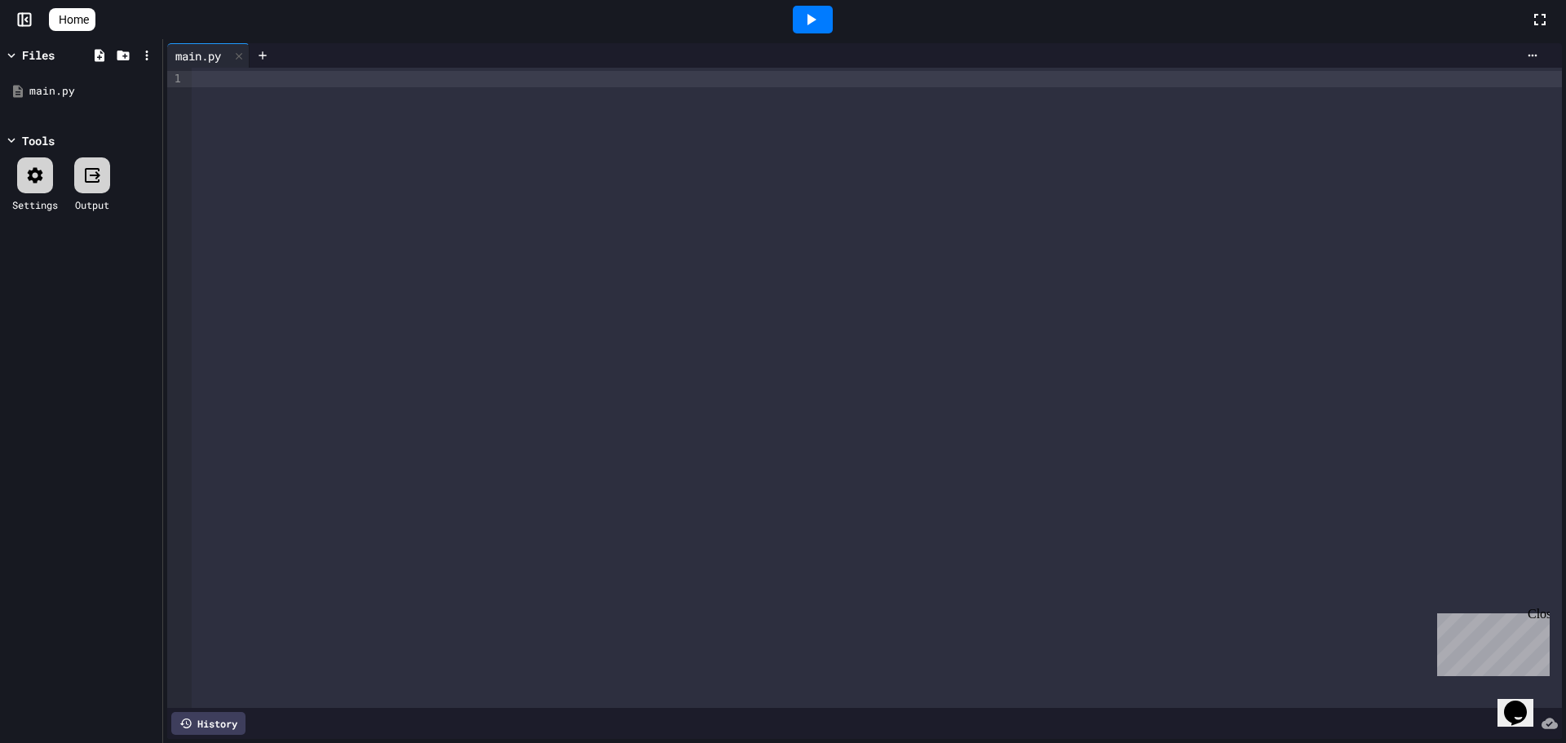 The width and height of the screenshot is (1566, 743). I want to click on div: History, so click(208, 723).